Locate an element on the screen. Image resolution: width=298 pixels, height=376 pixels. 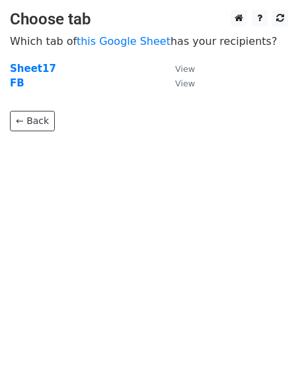
a: ← Back is located at coordinates (32, 121).